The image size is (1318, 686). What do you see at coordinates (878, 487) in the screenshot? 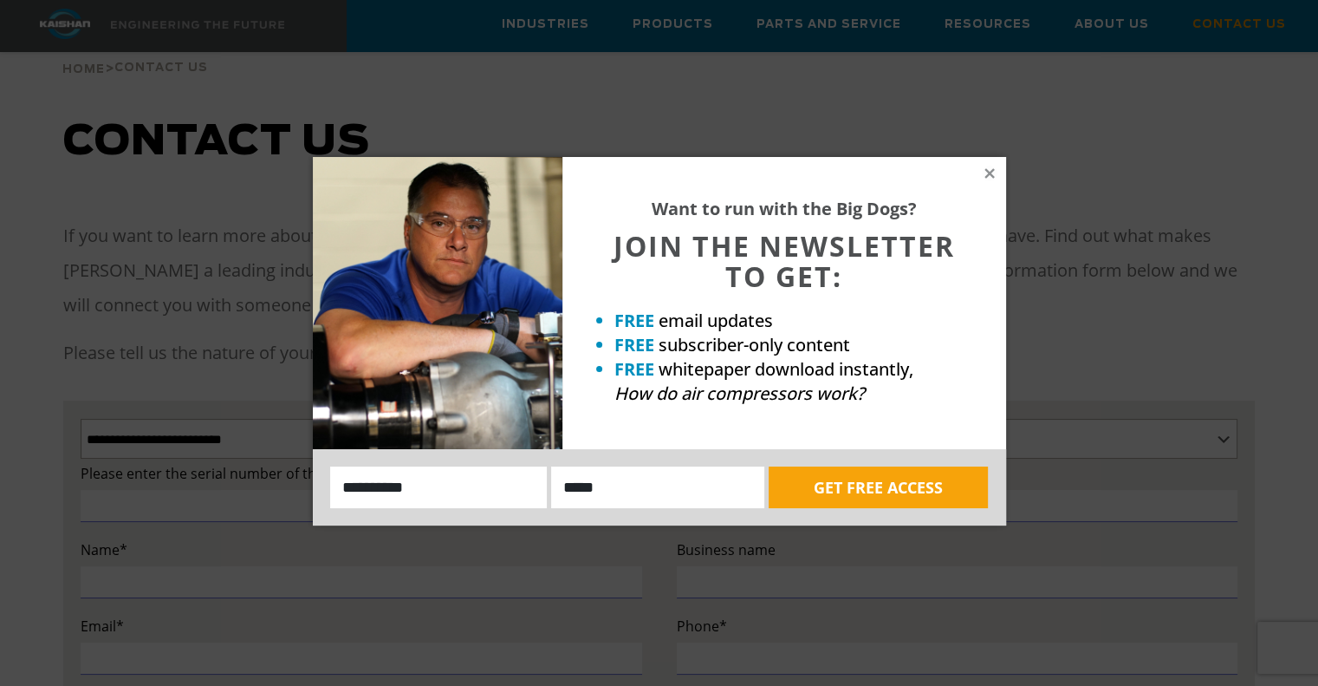
I see `button: GET FREE ACCESS` at bounding box center [878, 487].